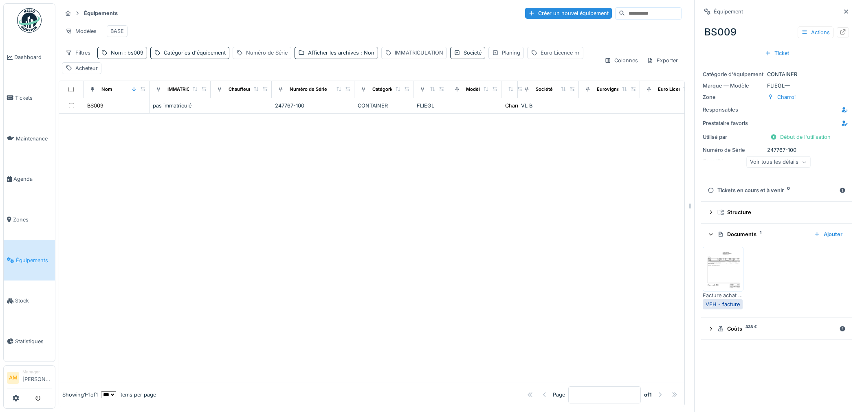  What do you see at coordinates (133, 53) in the screenshot?
I see `span: : bs009` at bounding box center [133, 53].